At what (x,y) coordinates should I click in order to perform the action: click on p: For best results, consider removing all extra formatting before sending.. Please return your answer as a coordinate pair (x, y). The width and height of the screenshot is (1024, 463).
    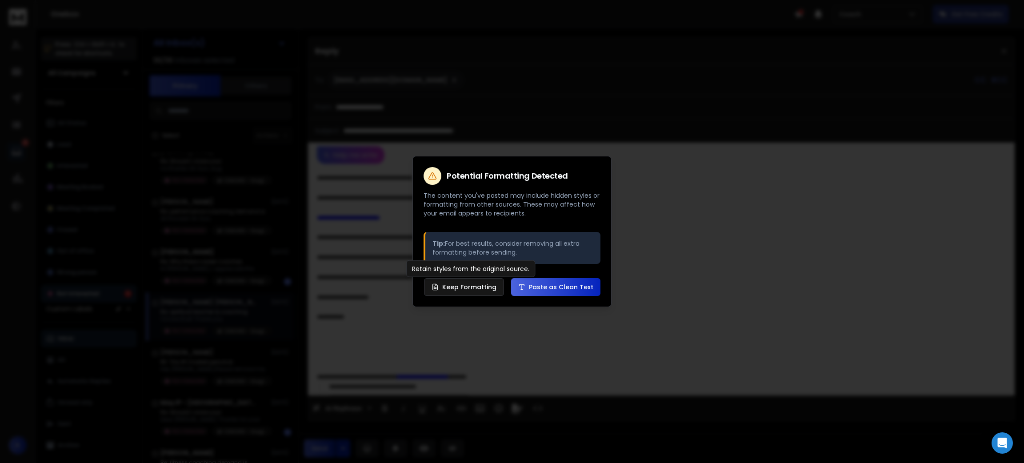
    Looking at the image, I should click on (513, 248).